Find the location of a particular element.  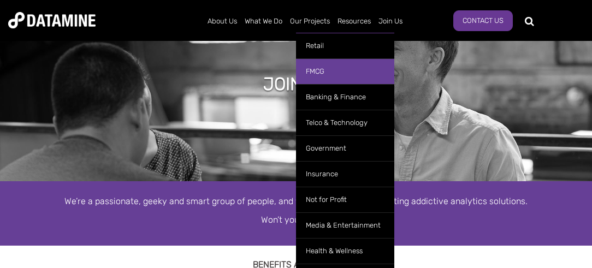

a: Our Projects is located at coordinates (310, 21).